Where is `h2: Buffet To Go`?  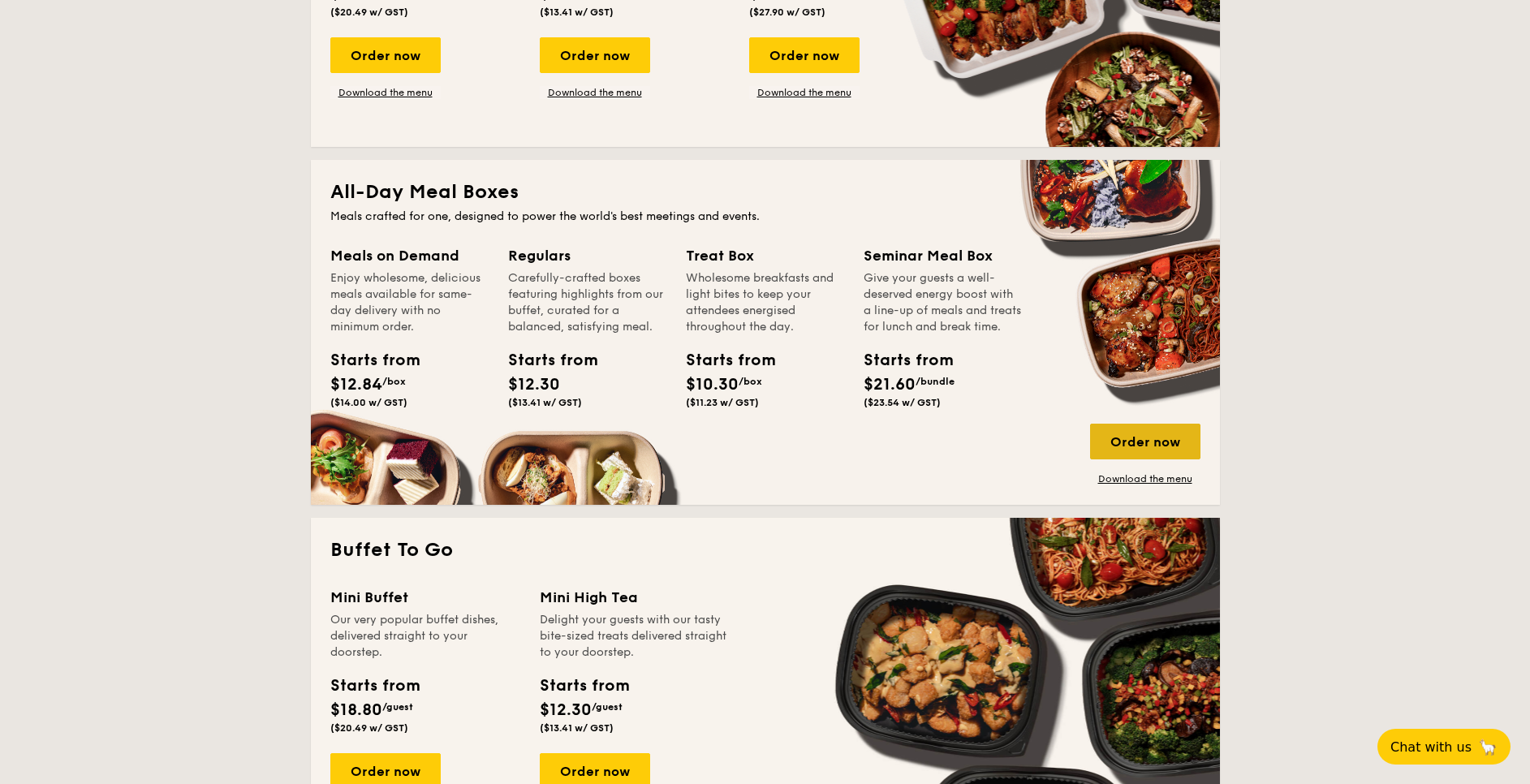
h2: Buffet To Go is located at coordinates (765, 550).